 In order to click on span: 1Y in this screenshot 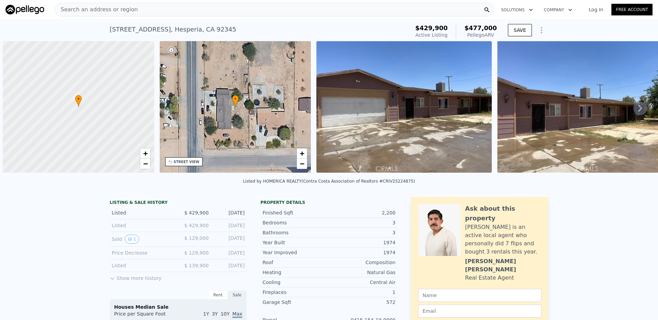, I will do `click(206, 314)`.